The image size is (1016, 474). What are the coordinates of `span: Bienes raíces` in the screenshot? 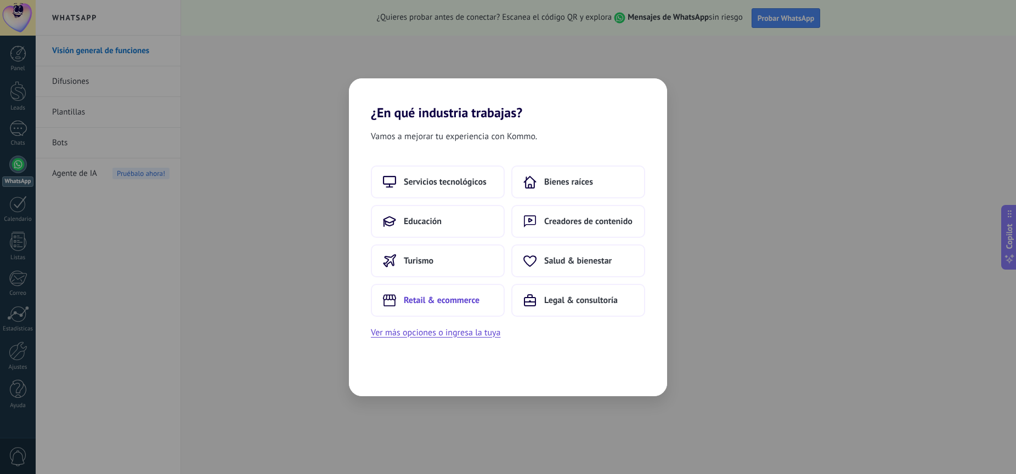 It's located at (568, 182).